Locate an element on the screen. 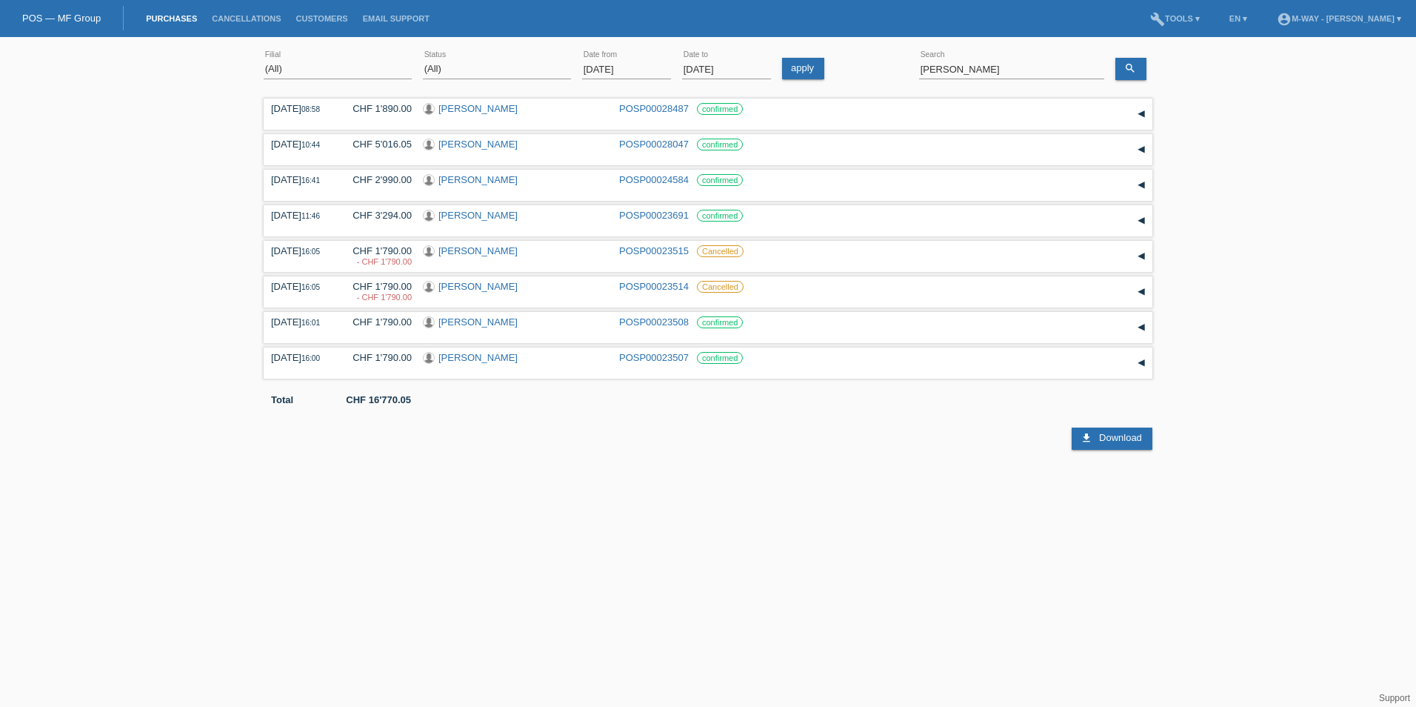 This screenshot has width=1416, height=707. a: POSP00024584 is located at coordinates (654, 179).